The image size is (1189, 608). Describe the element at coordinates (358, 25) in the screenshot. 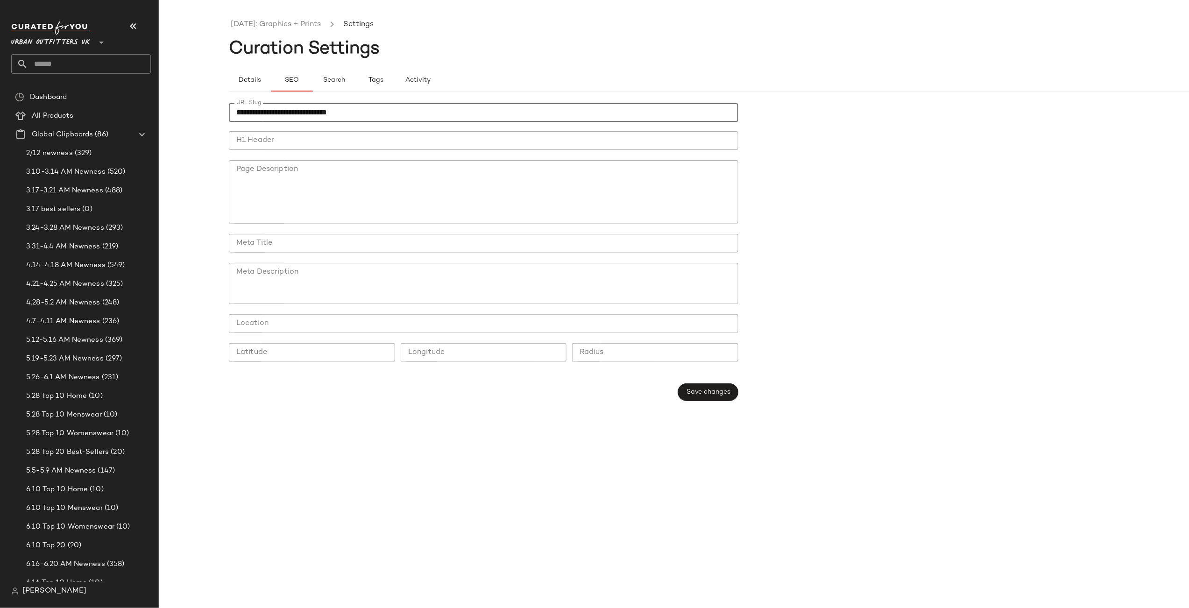

I see `li: Settings` at that location.